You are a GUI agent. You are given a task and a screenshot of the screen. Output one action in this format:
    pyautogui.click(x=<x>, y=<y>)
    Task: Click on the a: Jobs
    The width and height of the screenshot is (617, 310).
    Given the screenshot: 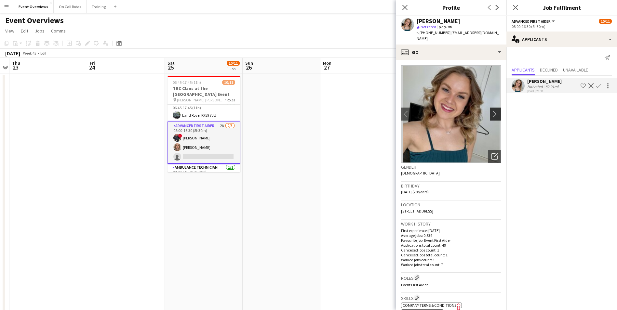 What is the action you would take?
    pyautogui.click(x=40, y=31)
    